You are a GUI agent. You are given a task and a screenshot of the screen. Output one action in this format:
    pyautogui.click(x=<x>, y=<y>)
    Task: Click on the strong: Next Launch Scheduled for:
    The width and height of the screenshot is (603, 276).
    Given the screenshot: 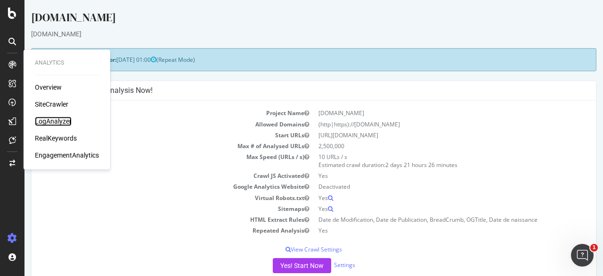 What is the action you would take?
    pyautogui.click(x=53, y=59)
    